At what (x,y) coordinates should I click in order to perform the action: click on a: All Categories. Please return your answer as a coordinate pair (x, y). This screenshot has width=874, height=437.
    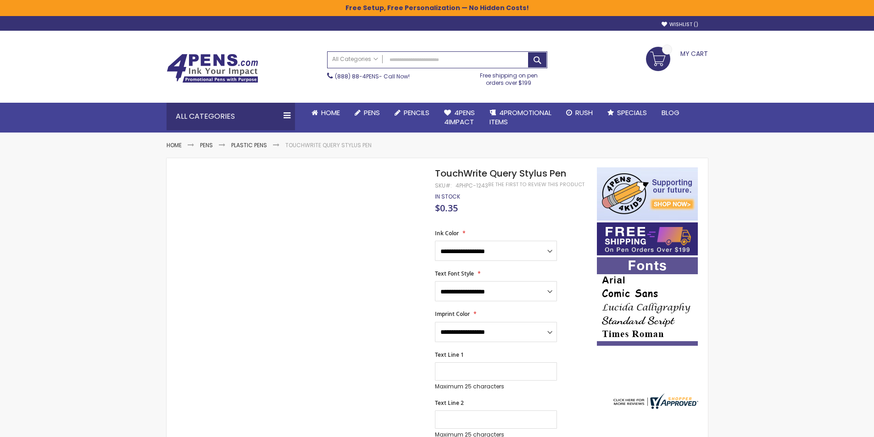
    Looking at the image, I should click on (355, 59).